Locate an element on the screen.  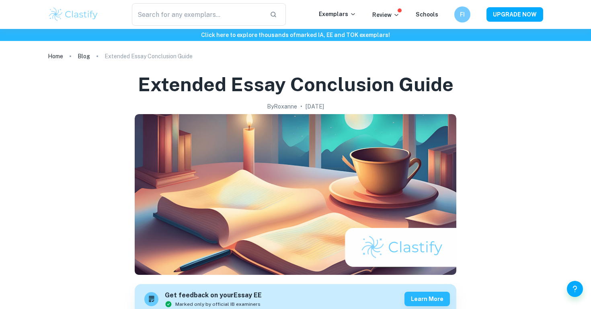
h2: By Roxanne is located at coordinates (282, 107).